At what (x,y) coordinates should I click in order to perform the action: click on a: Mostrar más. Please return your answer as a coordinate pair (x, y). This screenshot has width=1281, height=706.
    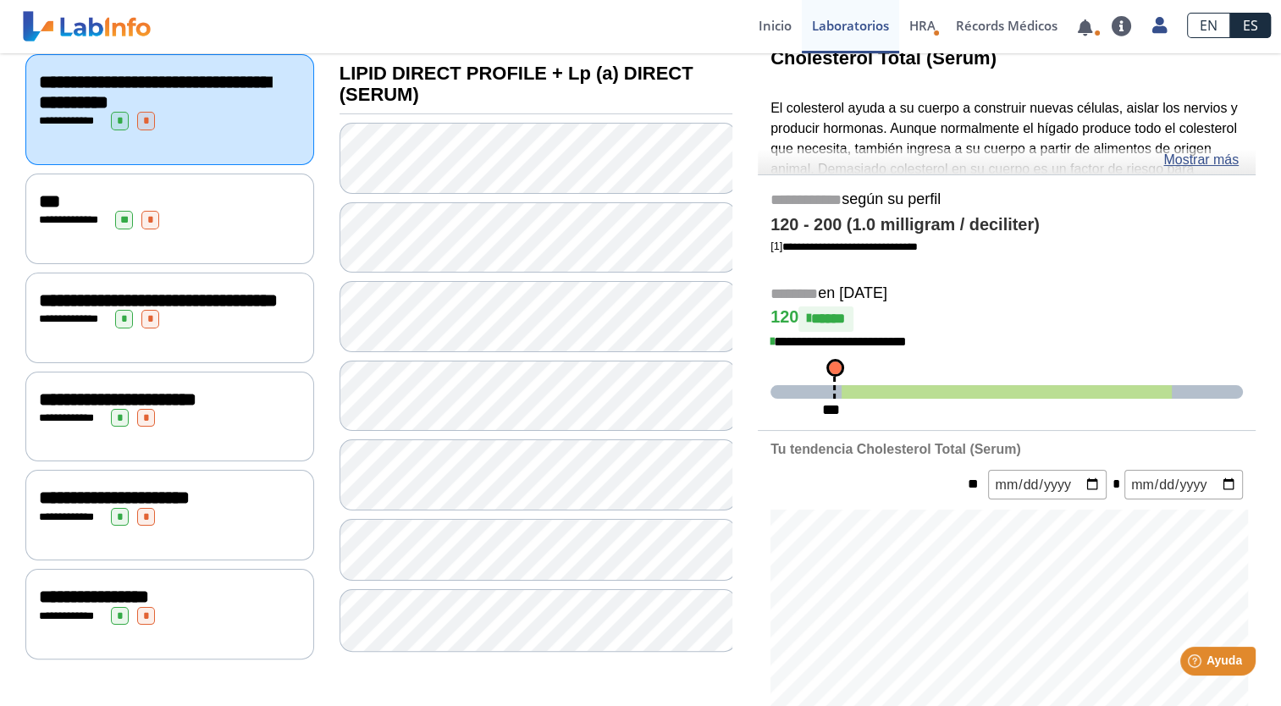
    Looking at the image, I should click on (1201, 160).